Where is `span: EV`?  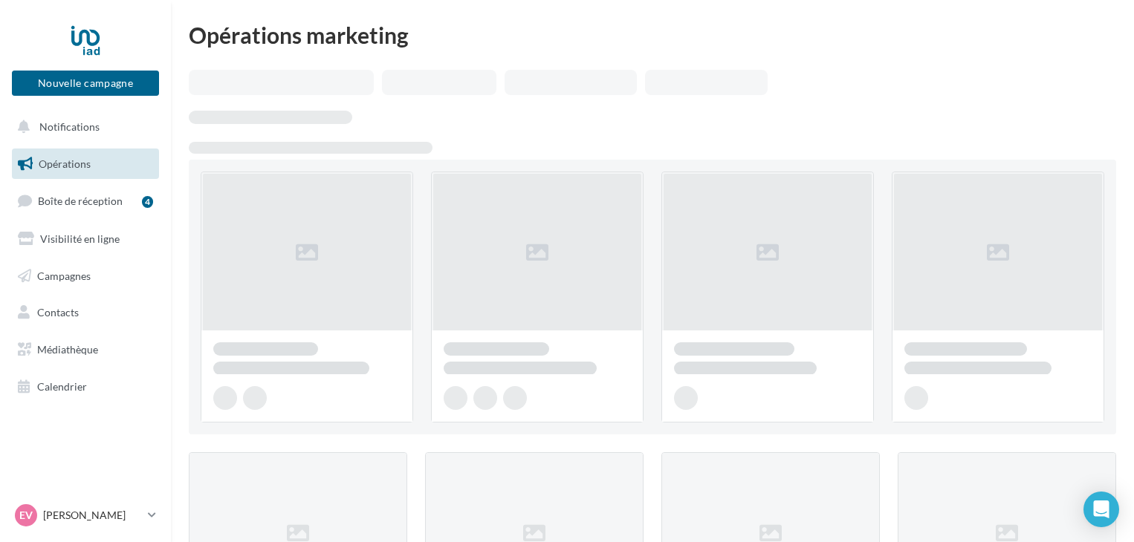 span: EV is located at coordinates (26, 516).